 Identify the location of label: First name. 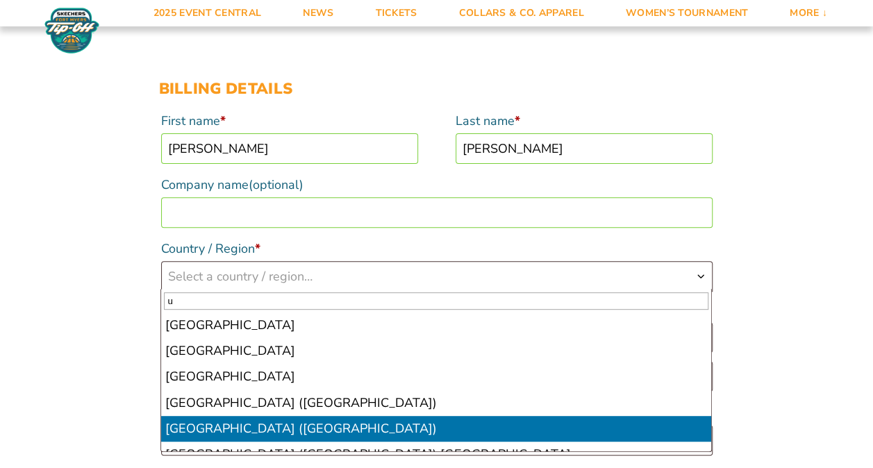
(290, 121).